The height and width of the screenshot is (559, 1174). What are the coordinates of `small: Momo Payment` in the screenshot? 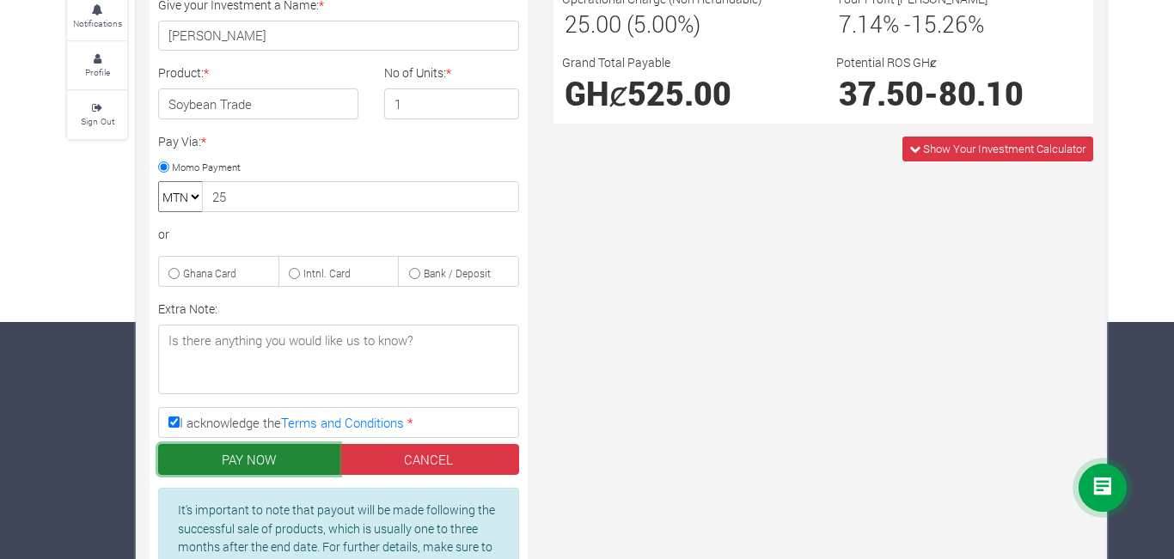 It's located at (206, 166).